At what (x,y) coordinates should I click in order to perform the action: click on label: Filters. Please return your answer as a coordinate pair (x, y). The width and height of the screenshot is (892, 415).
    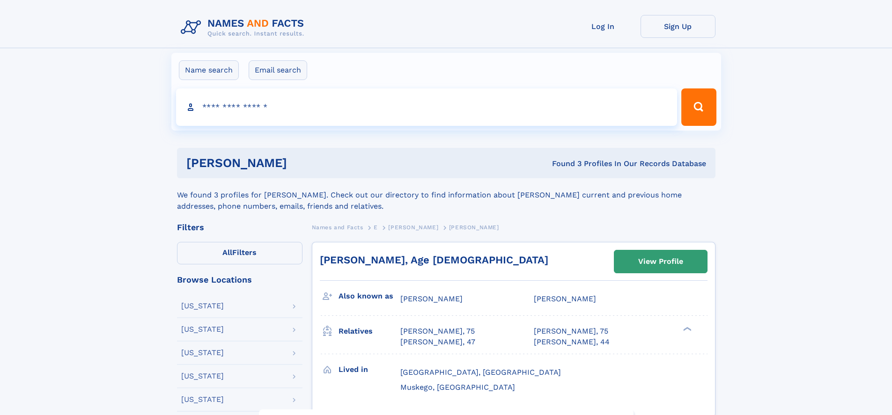
    Looking at the image, I should click on (240, 253).